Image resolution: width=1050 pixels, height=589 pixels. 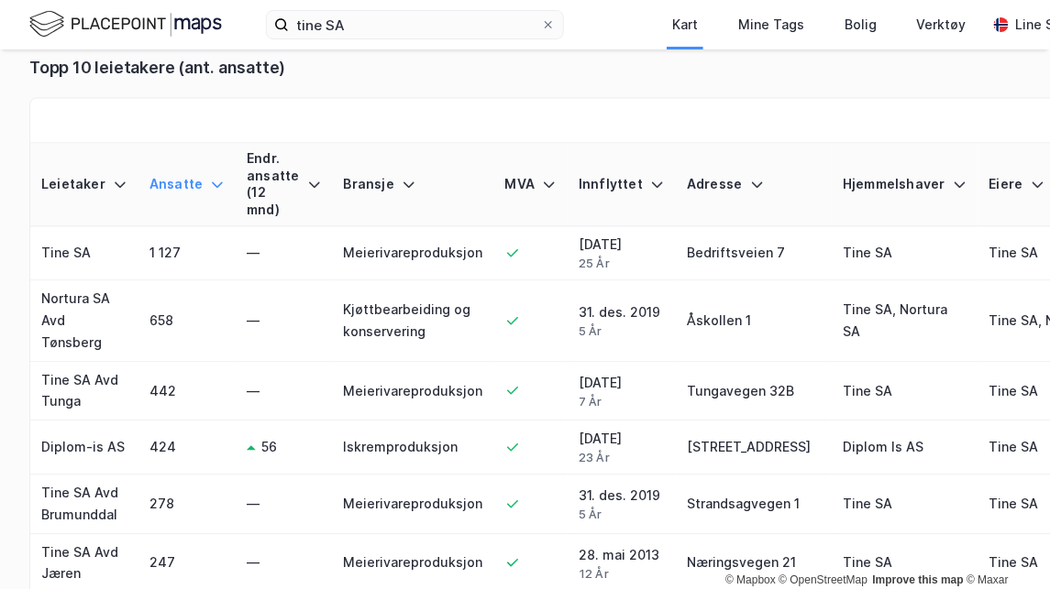 What do you see at coordinates (750, 580) in the screenshot?
I see `a: Mapbox` at bounding box center [750, 580].